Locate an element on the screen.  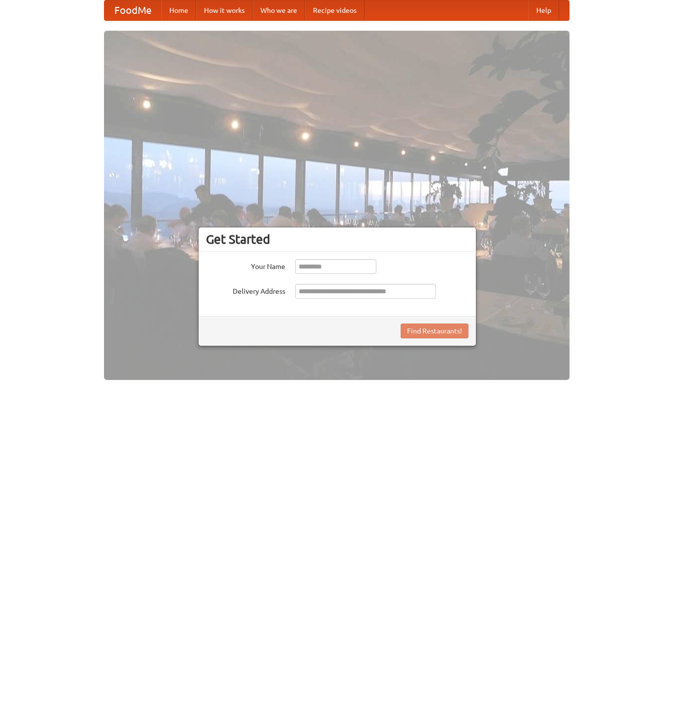
a: FoodMe is located at coordinates (133, 10).